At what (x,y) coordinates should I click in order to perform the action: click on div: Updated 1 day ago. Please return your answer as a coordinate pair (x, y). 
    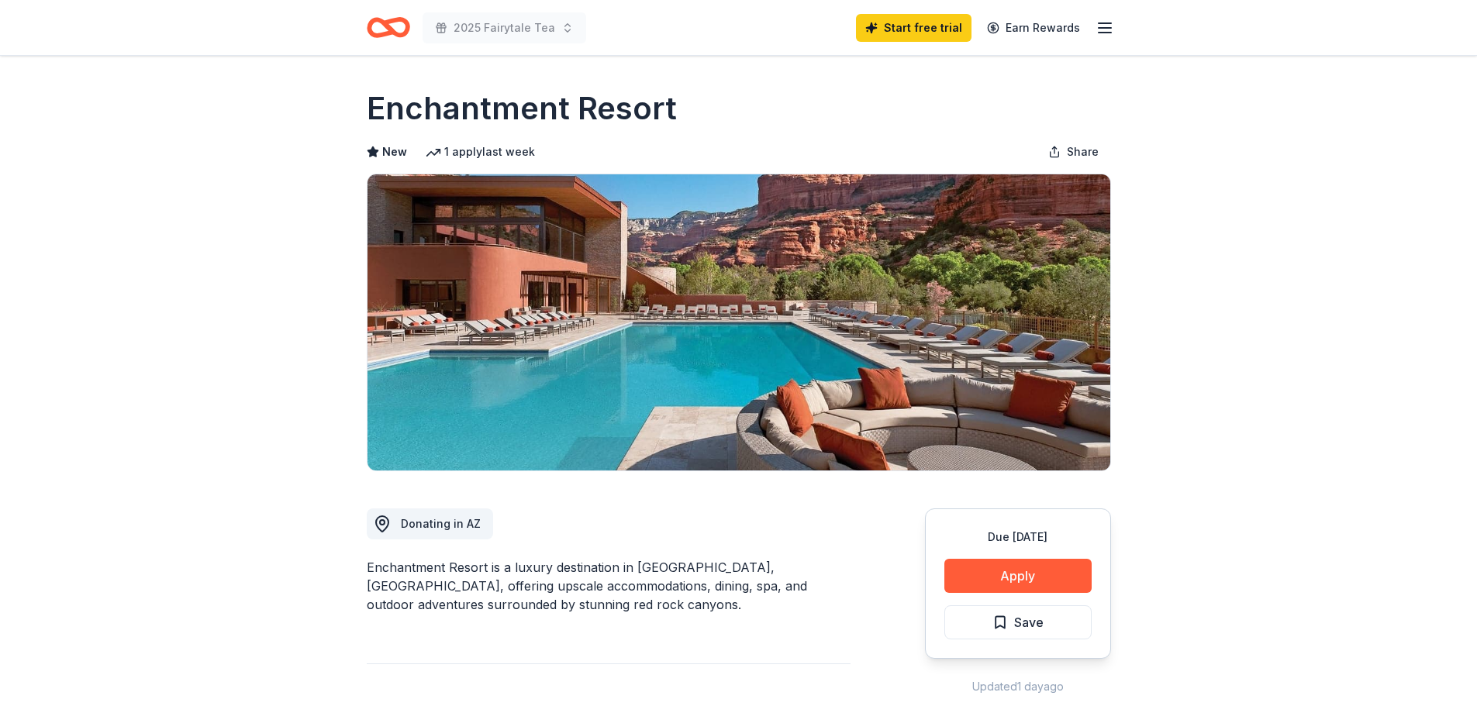
    Looking at the image, I should click on (1018, 687).